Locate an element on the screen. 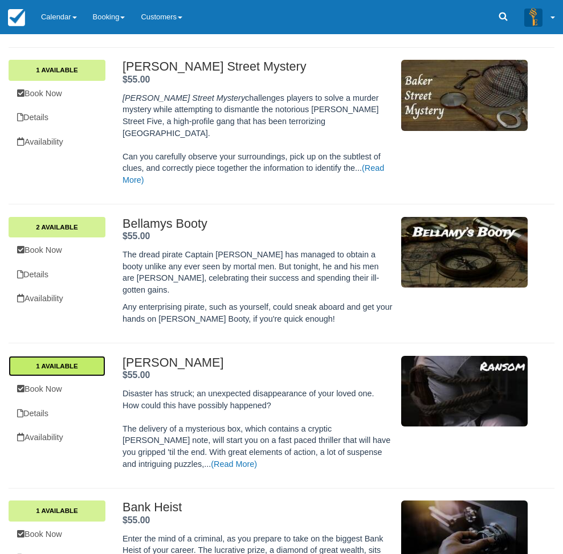 Image resolution: width=563 pixels, height=554 pixels. p: Disaster has struck; an unexpected disappearance of your loved one. How could this have possibly ... is located at coordinates (257, 429).